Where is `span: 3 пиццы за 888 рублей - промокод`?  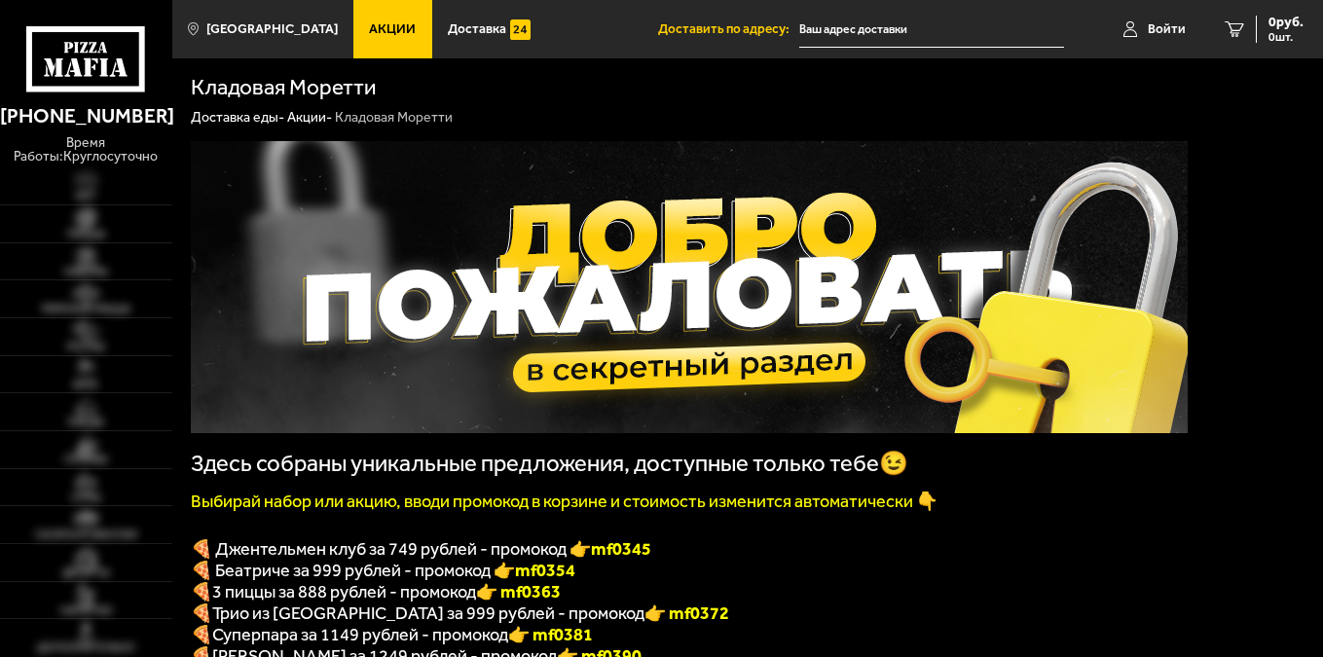 span: 3 пиццы за 888 рублей - промокод is located at coordinates (344, 592).